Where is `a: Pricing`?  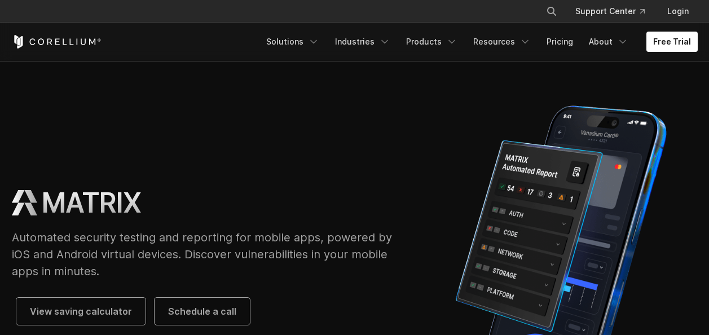 a: Pricing is located at coordinates (559, 42).